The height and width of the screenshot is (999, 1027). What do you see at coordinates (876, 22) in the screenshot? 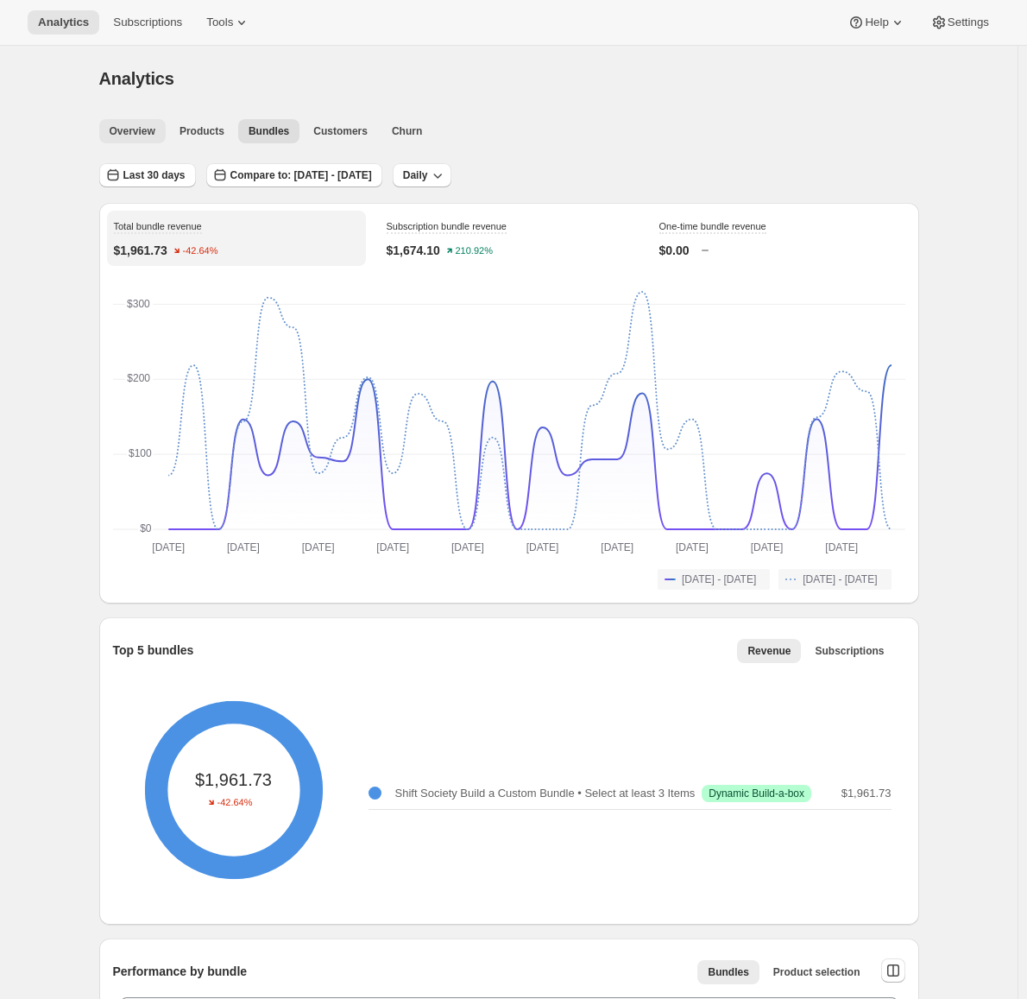
I see `button: Help` at bounding box center [876, 22].